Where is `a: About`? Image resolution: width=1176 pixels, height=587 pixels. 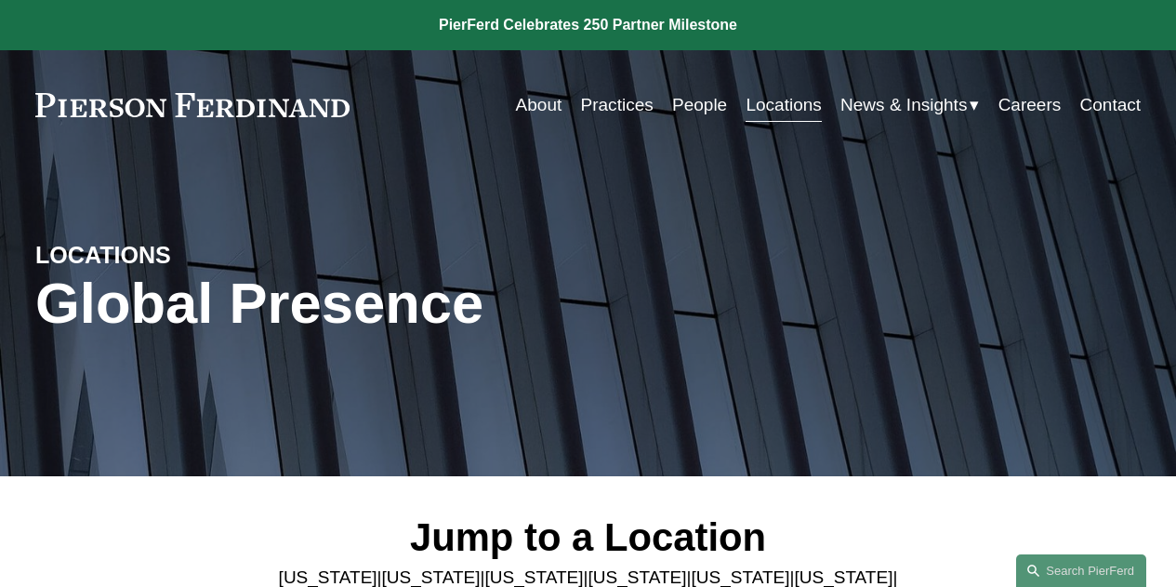
a: About is located at coordinates (539, 105).